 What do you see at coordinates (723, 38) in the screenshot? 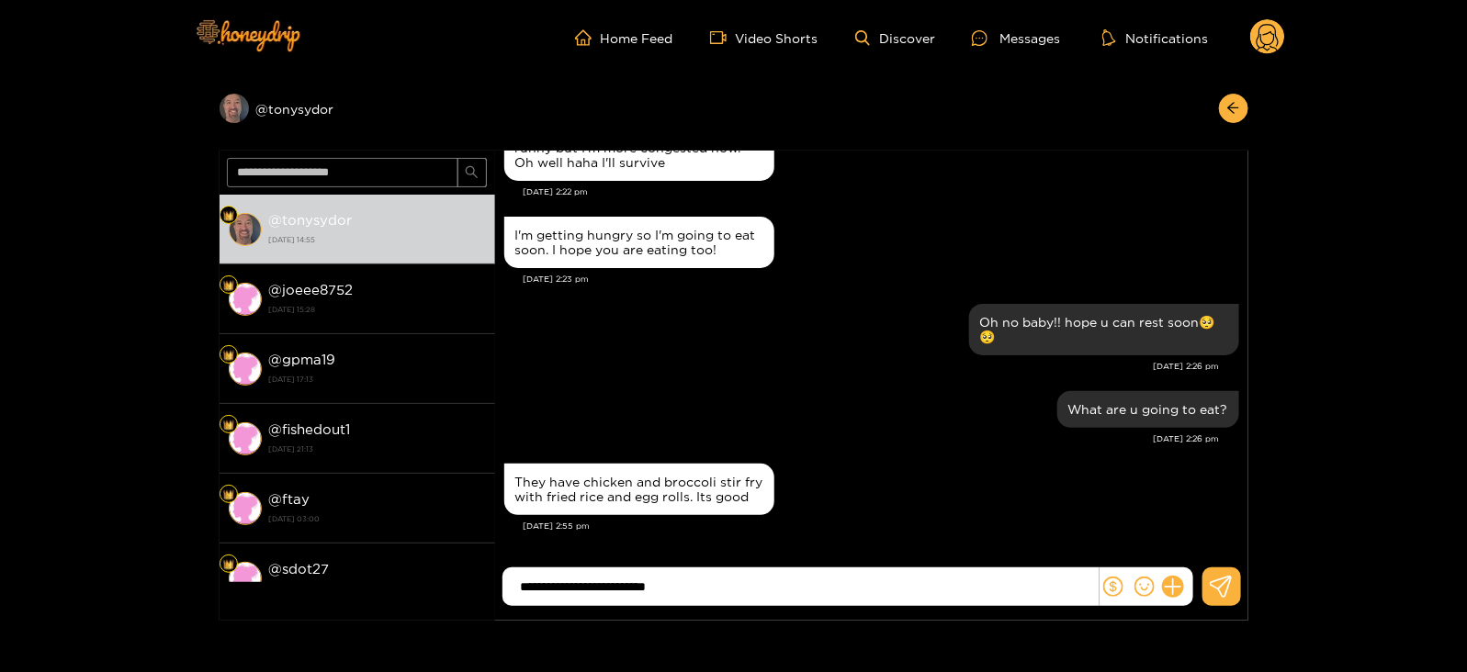
I see `span: video-camera` at bounding box center [723, 38].